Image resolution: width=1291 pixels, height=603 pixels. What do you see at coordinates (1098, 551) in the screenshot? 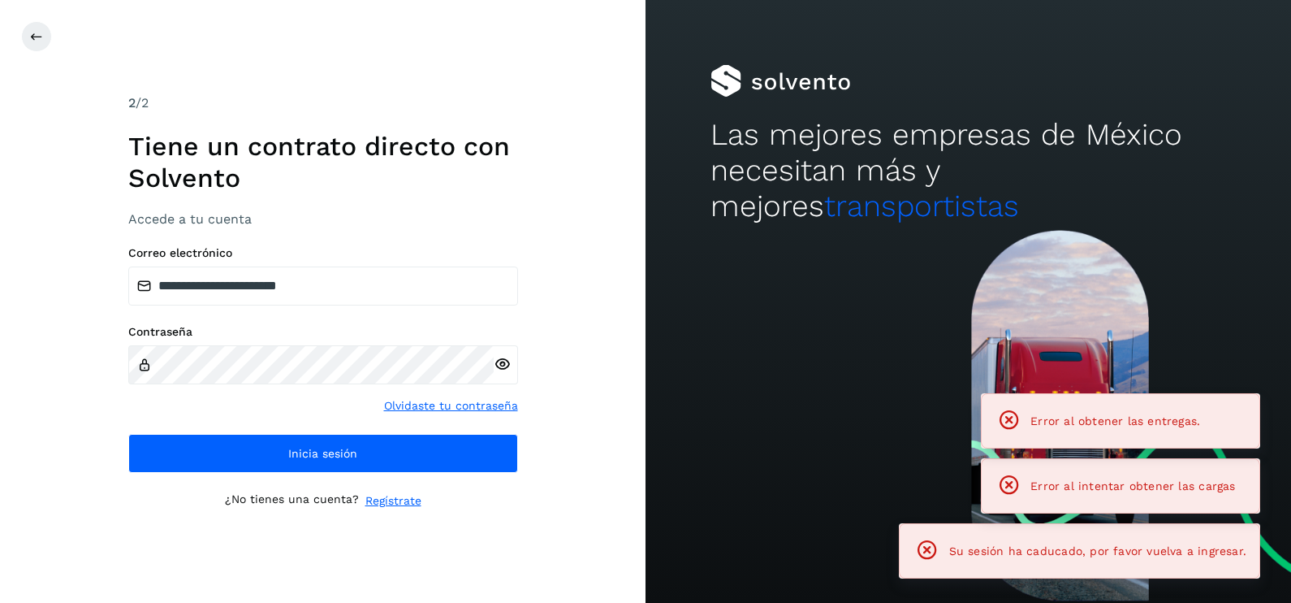
I see `span: Su sesión ha caducado, por favor vuelva a ingresar.` at bounding box center [1098, 551].